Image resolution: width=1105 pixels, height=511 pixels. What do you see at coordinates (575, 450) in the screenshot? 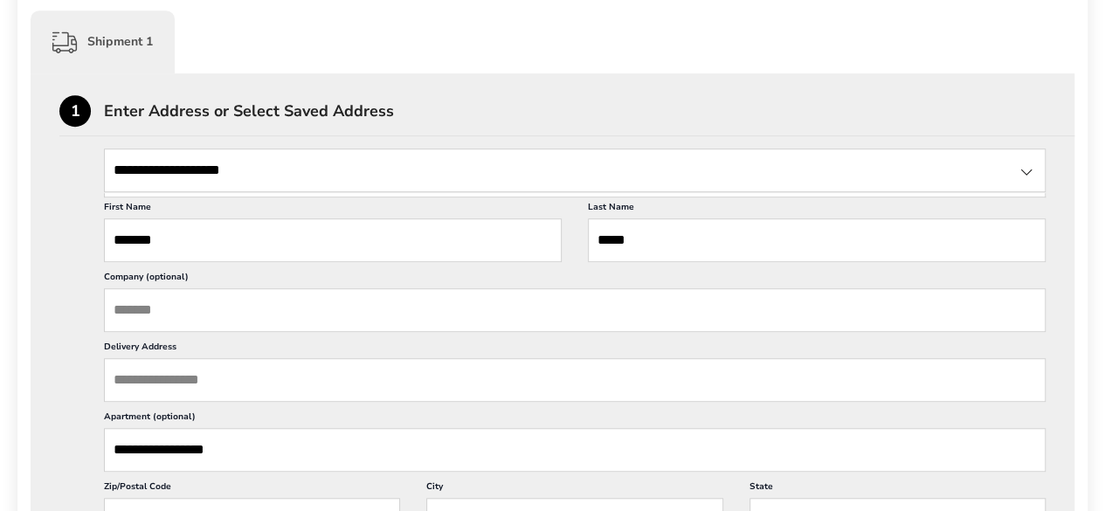
I see `input: Apartment` at bounding box center [575, 450].